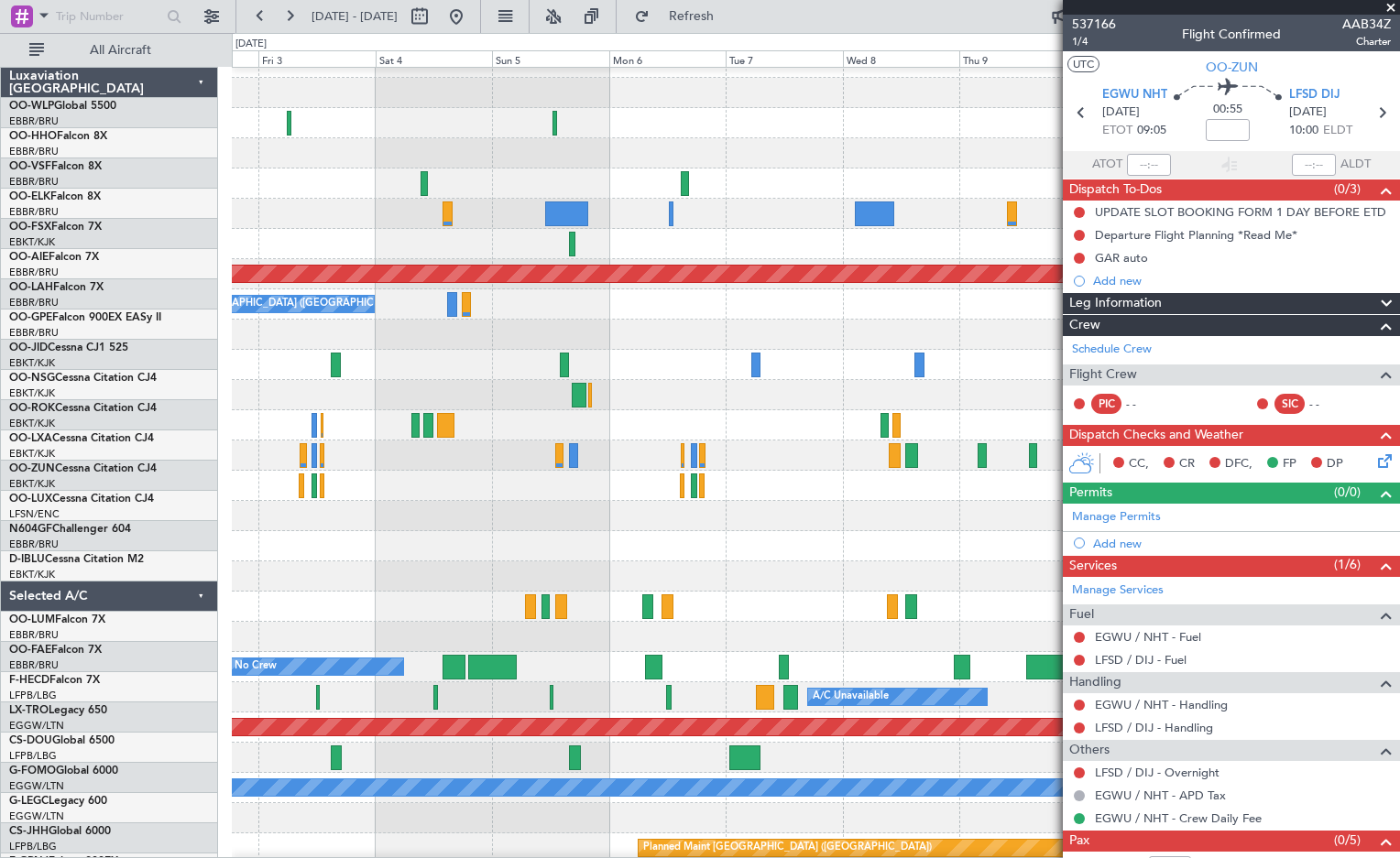 This screenshot has height=858, width=1400. Describe the element at coordinates (32, 409) in the screenshot. I see `span: OO-ROK` at that location.